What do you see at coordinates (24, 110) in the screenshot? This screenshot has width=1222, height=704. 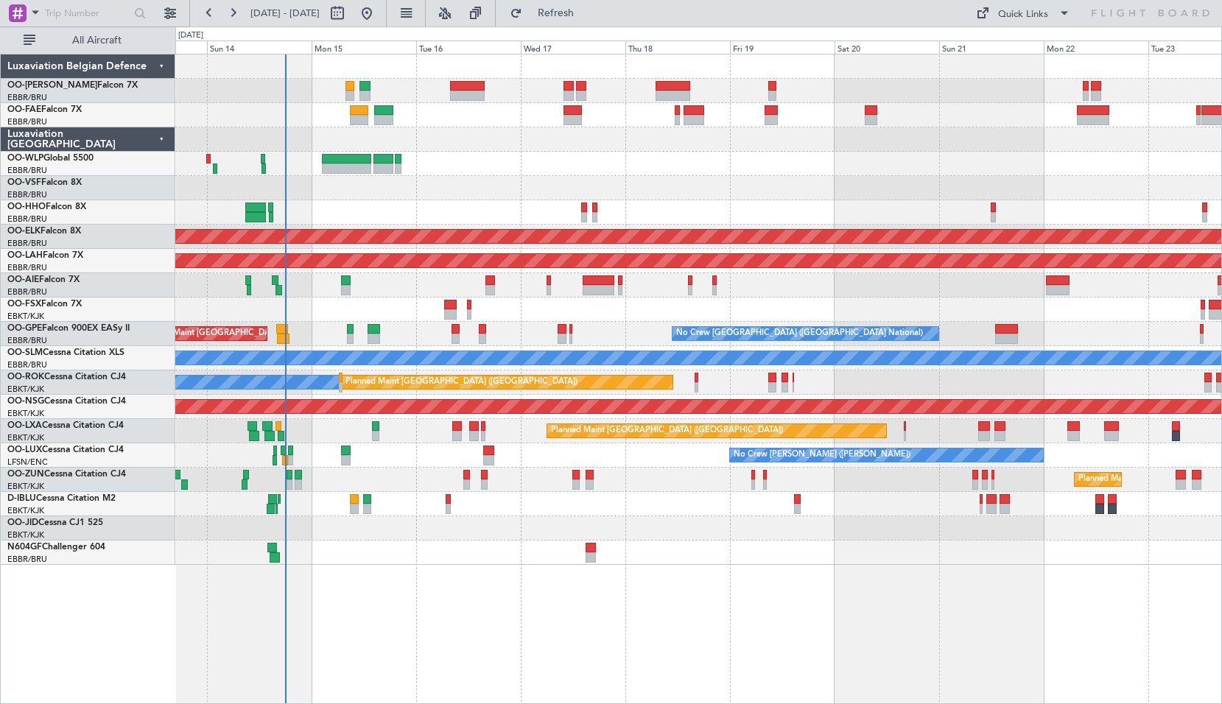 I see `span: OO-FAE` at bounding box center [24, 110].